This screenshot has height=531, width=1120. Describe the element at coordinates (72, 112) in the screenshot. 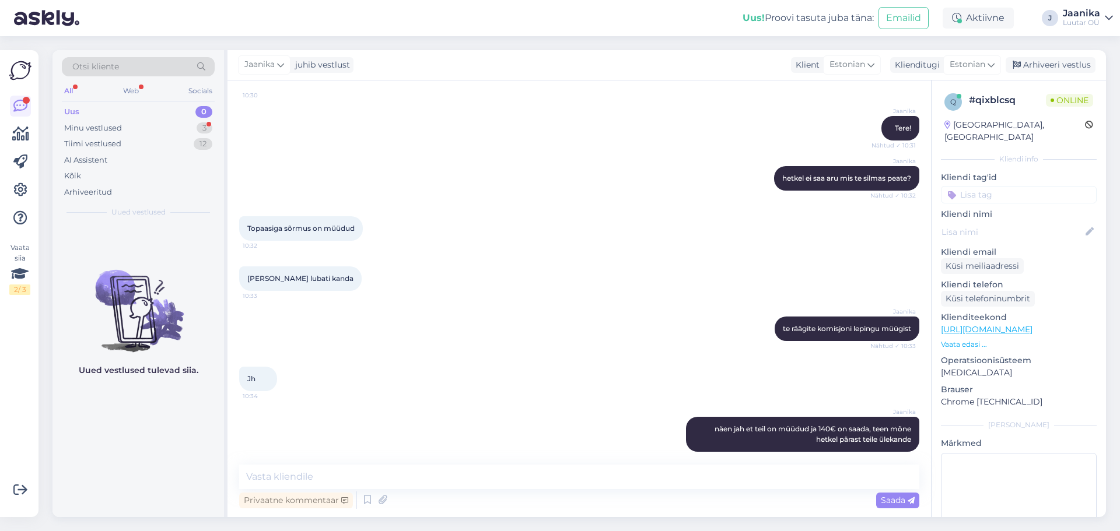

I see `div: Uus` at that location.